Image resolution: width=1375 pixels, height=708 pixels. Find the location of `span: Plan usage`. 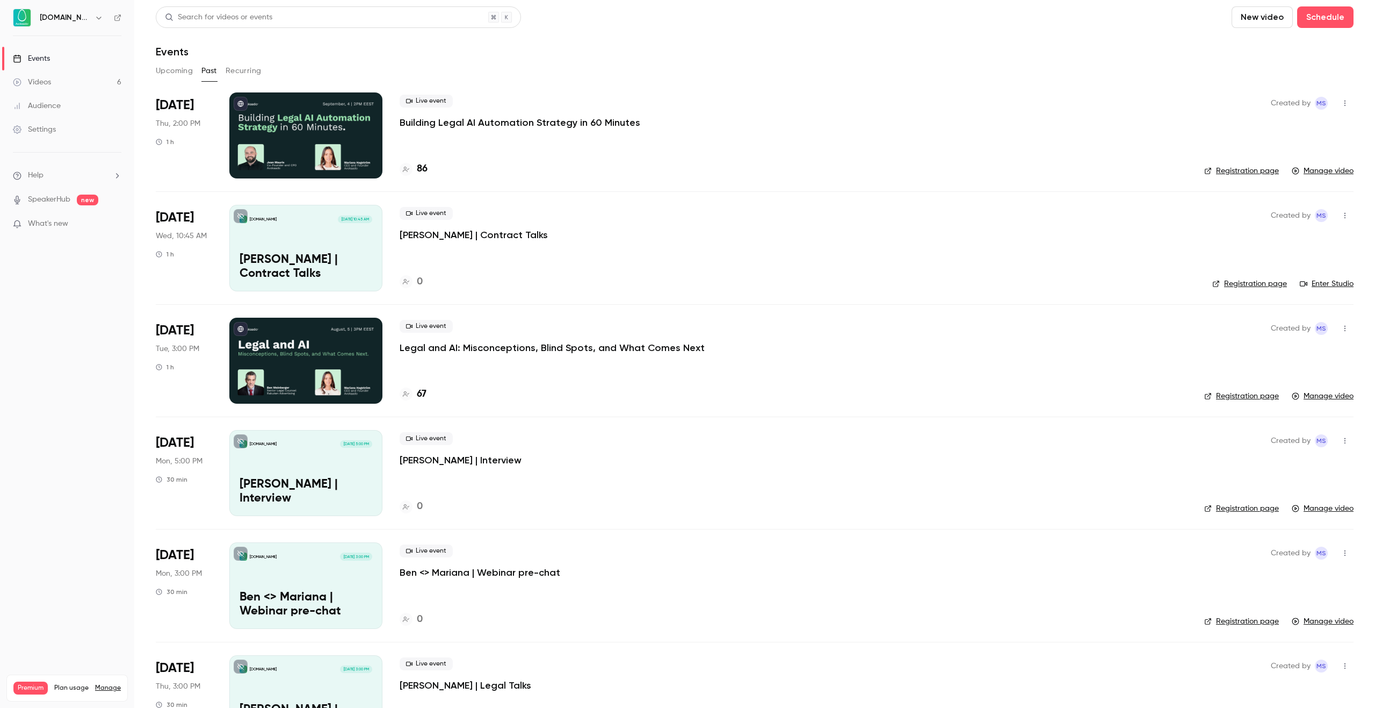

span: Plan usage is located at coordinates (71, 688).